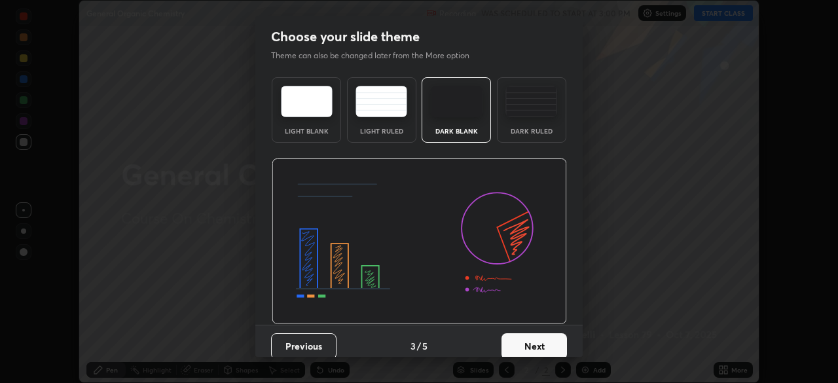 The width and height of the screenshot is (838, 383). Describe the element at coordinates (457, 131) in the screenshot. I see `div: Dark Blank` at that location.